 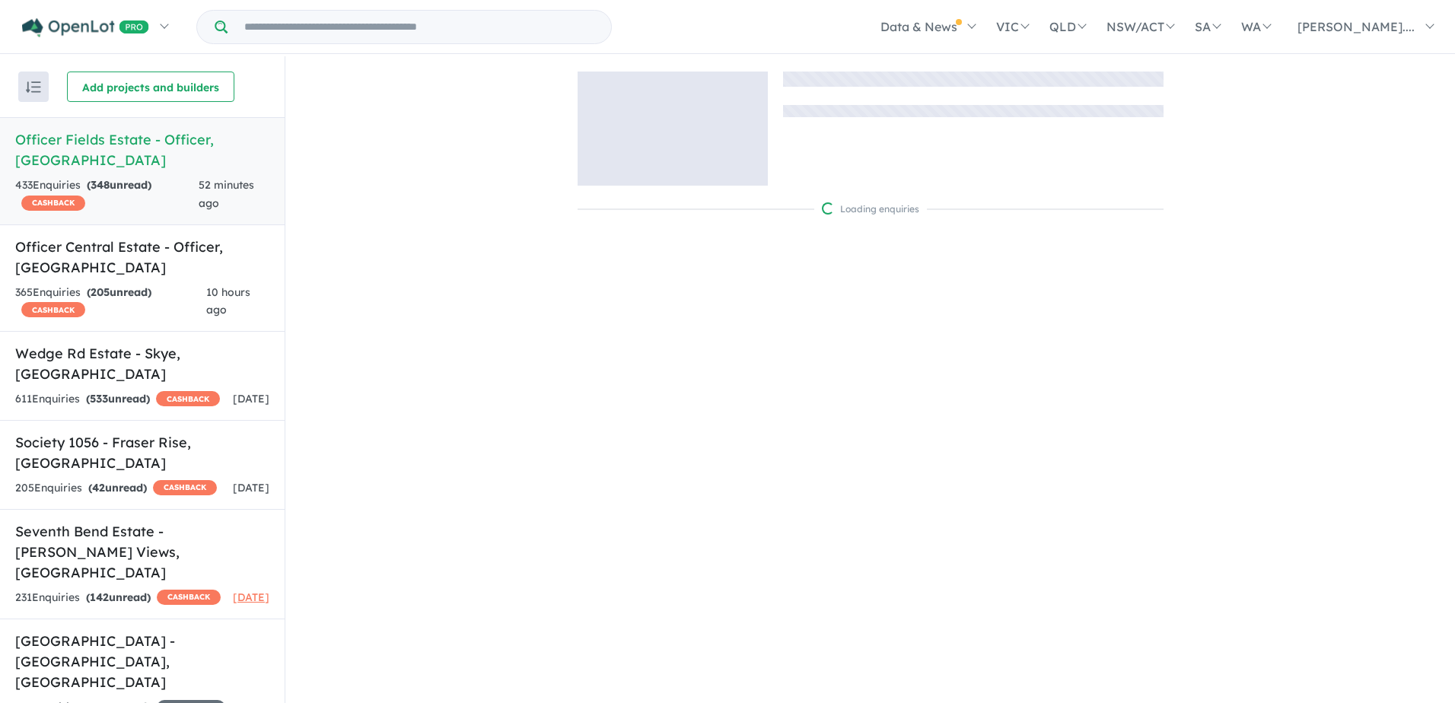 I want to click on span: 205, so click(x=100, y=292).